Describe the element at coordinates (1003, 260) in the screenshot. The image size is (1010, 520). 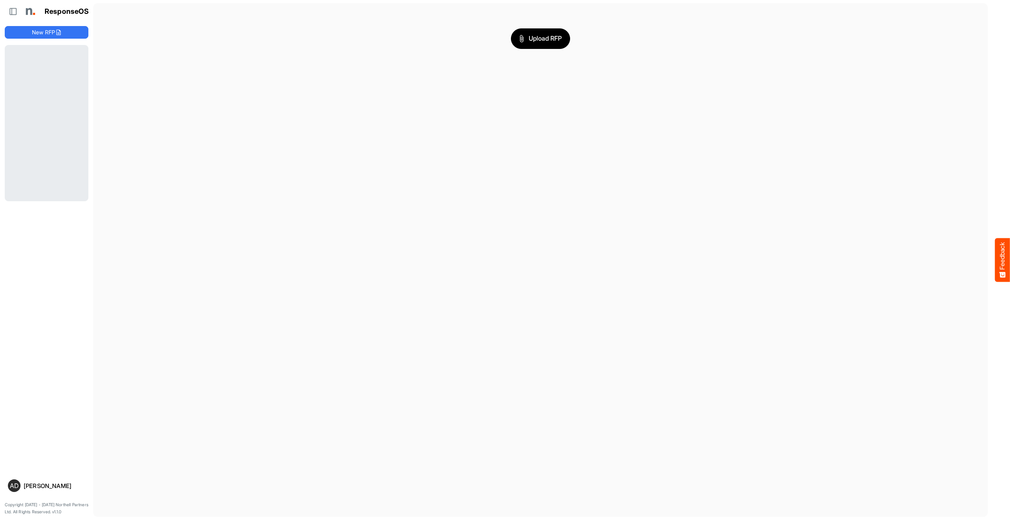
I see `button: Feedback` at that location.